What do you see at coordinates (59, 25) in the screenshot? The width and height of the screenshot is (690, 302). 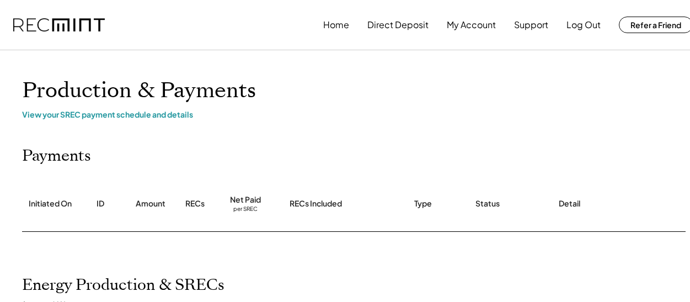 I see `img: recmint-logotype%403x.png` at bounding box center [59, 25].